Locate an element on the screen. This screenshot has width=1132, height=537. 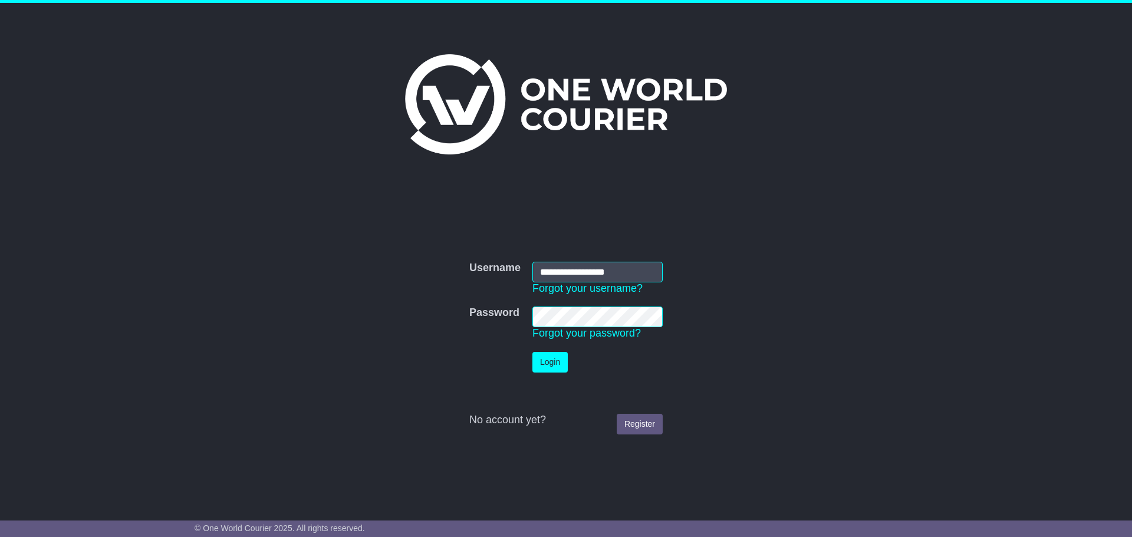
a: Forgot your username? is located at coordinates (587, 288).